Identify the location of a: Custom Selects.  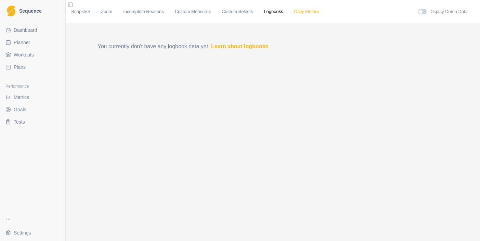
(237, 12).